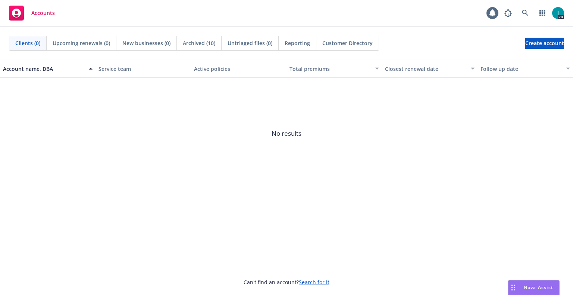 The width and height of the screenshot is (573, 295). What do you see at coordinates (143, 69) in the screenshot?
I see `button: Service team` at bounding box center [143, 69].